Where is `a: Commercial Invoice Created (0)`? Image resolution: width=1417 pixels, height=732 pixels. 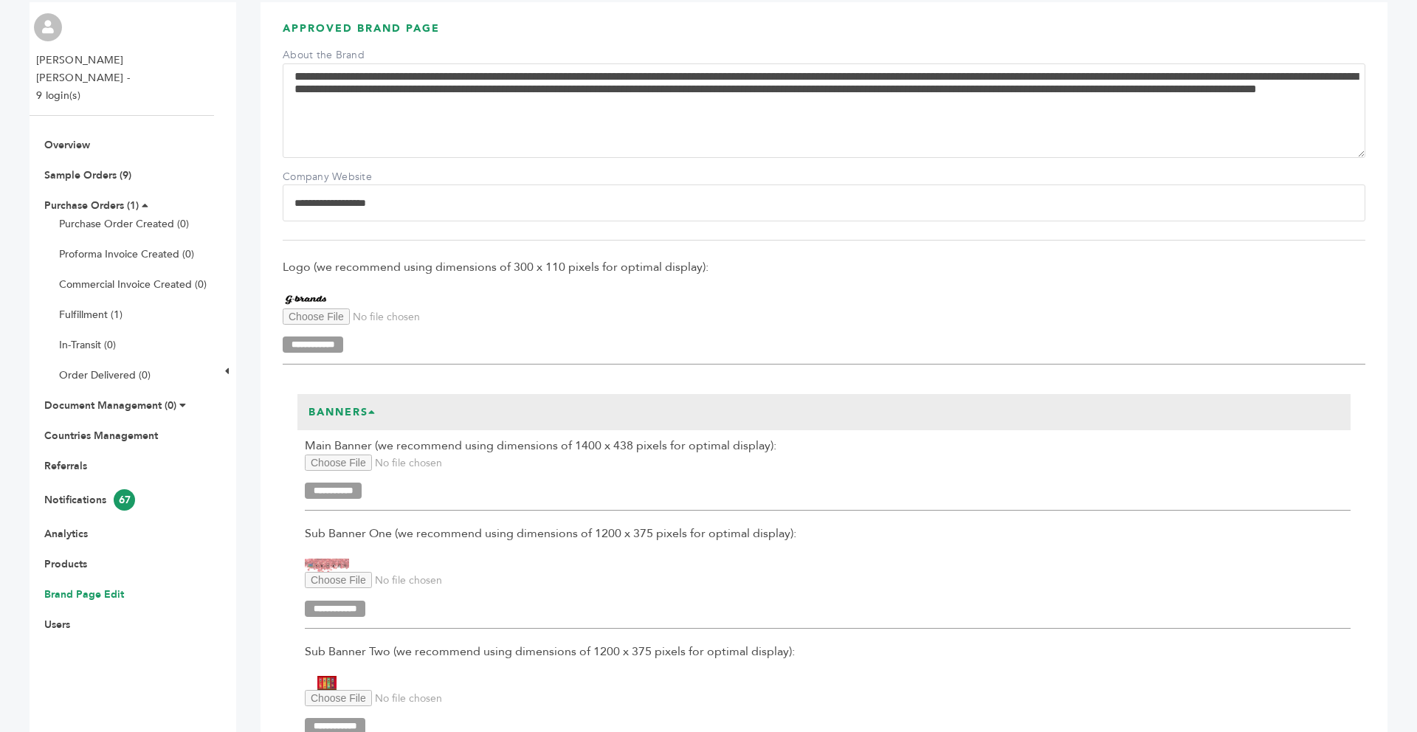 a: Commercial Invoice Created (0) is located at coordinates (133, 284).